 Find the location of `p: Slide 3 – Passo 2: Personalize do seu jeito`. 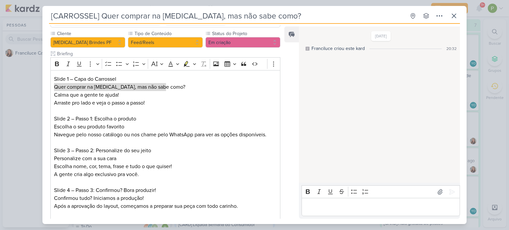

p: Slide 3 – Passo 2: Personalize do seu jeito is located at coordinates (165, 151).